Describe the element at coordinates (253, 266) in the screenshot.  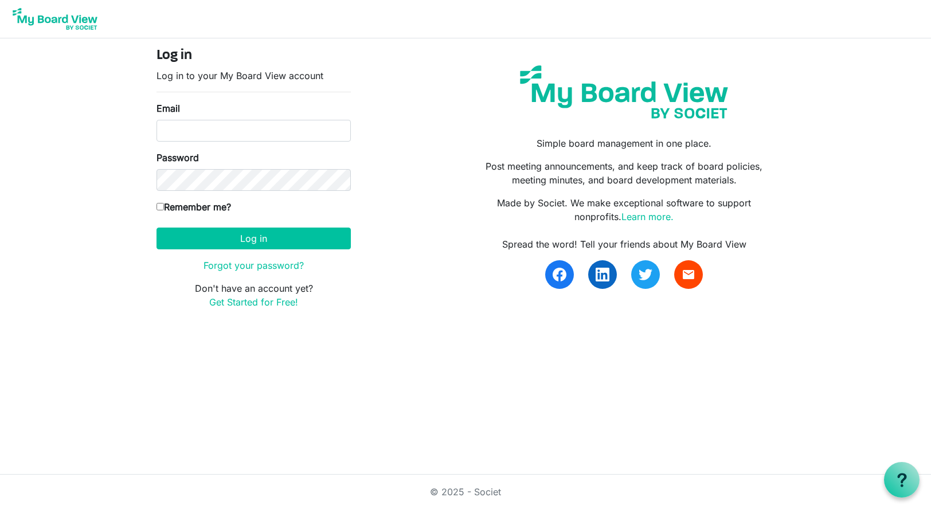
I see `a: Forgot your password?` at that location.